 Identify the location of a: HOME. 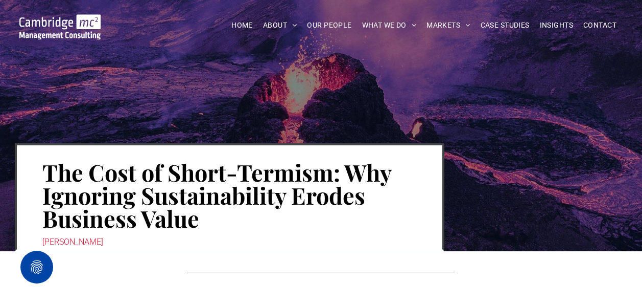
(242, 25).